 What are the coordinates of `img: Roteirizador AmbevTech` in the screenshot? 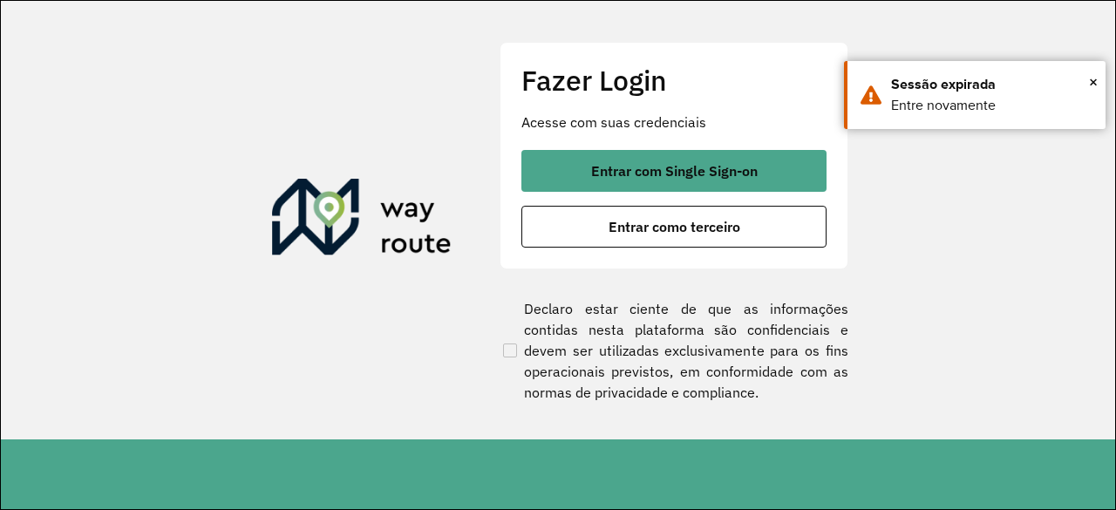 It's located at (362, 221).